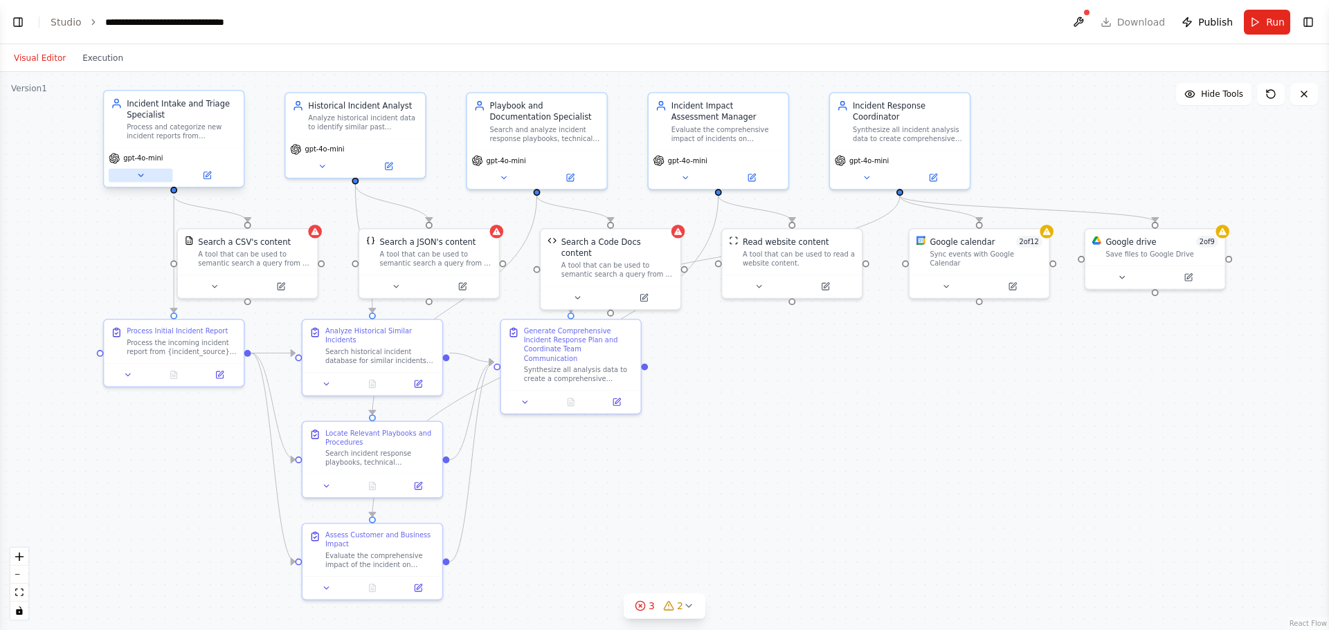  I want to click on div: ScrapeWebsiteToolRead website contentA tool that can be used to read a website content., so click(792, 264).